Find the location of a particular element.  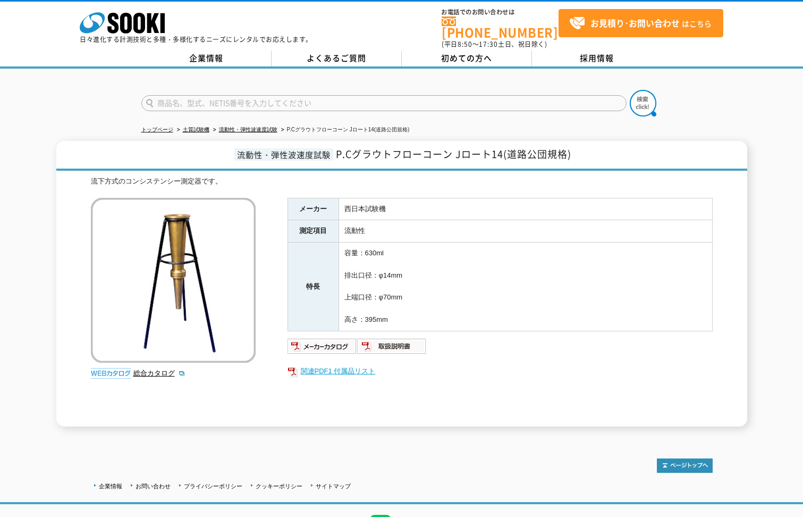

span: 8:50 is located at coordinates (465, 44).